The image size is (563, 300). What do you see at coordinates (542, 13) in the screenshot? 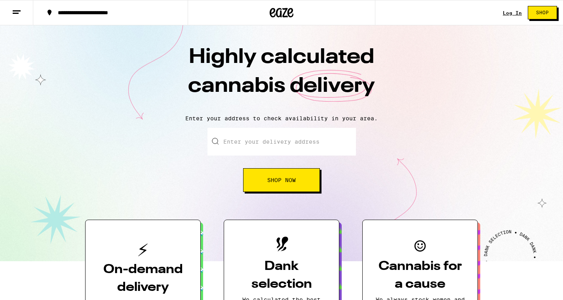
I see `a: Shop` at bounding box center [542, 13].